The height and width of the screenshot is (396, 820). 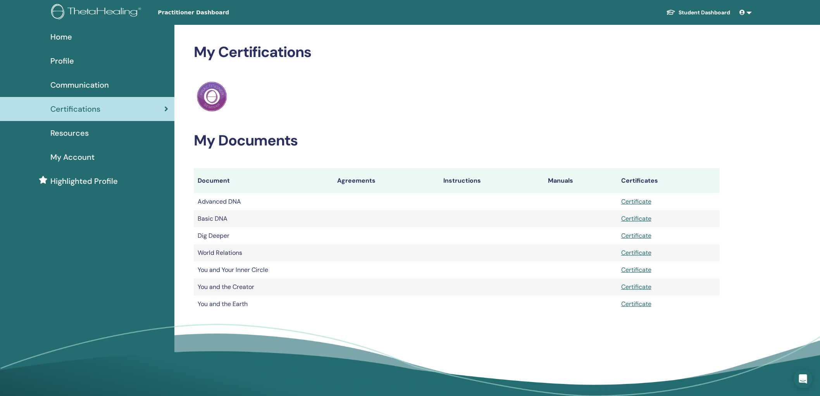 What do you see at coordinates (263, 304) in the screenshot?
I see `td: You and the Earth` at bounding box center [263, 304].